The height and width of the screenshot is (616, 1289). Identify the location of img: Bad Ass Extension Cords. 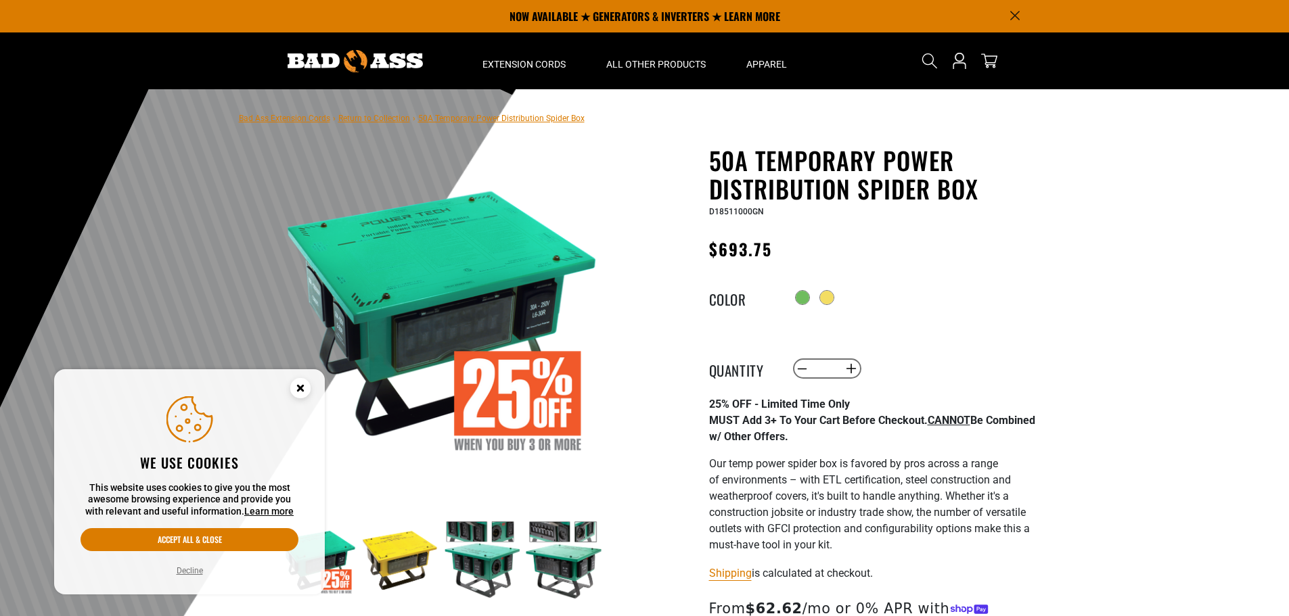
(355, 61).